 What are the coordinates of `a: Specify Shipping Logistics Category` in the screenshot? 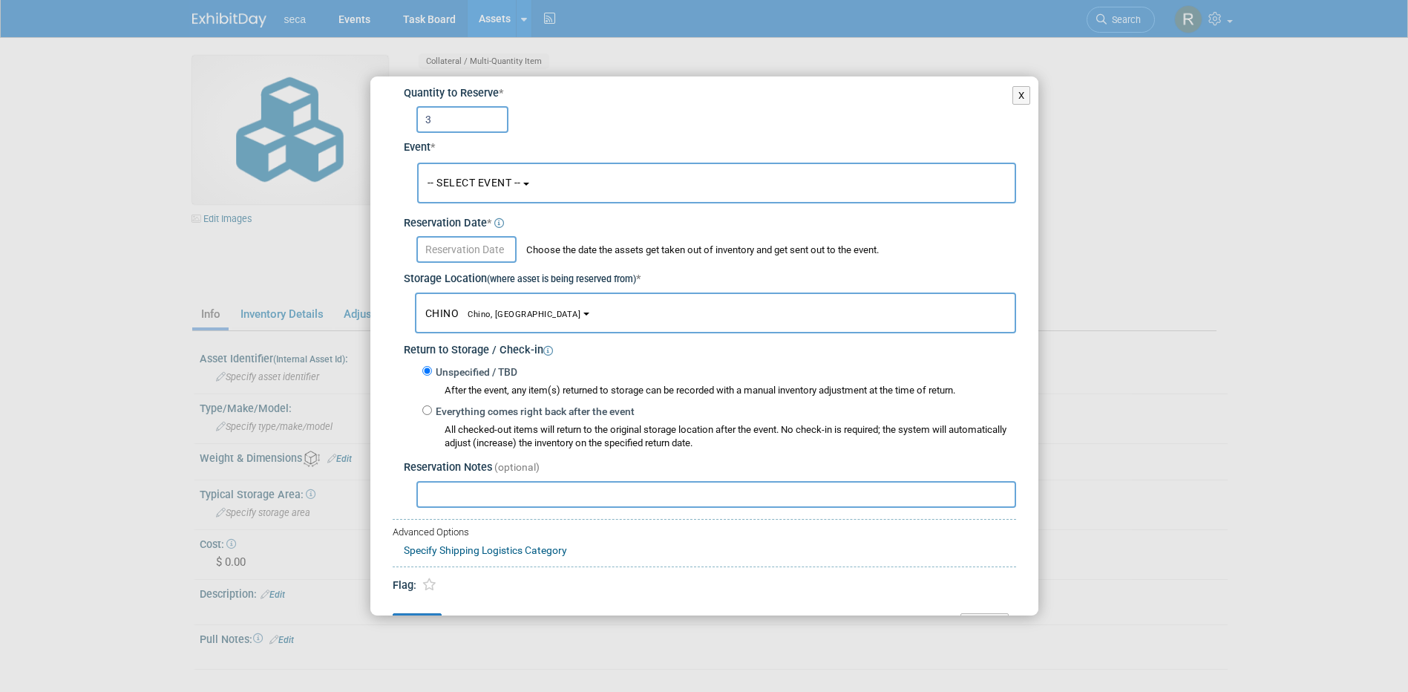 It's located at (485, 550).